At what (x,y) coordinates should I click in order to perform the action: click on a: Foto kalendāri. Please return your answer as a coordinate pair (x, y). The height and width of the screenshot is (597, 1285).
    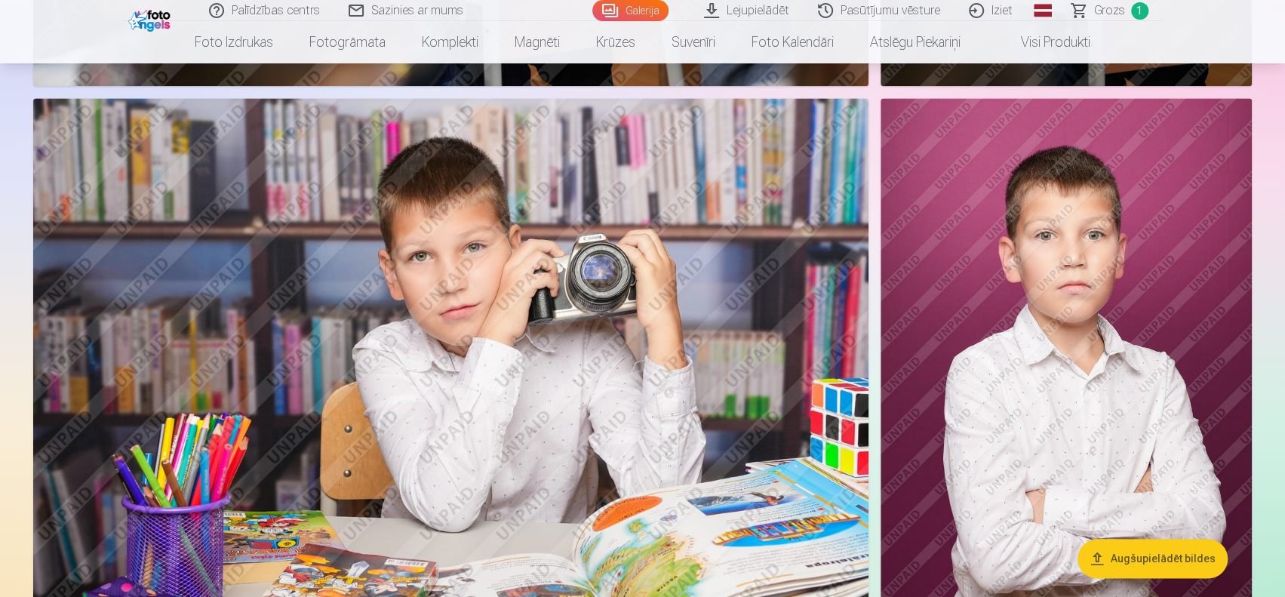
    Looking at the image, I should click on (792, 42).